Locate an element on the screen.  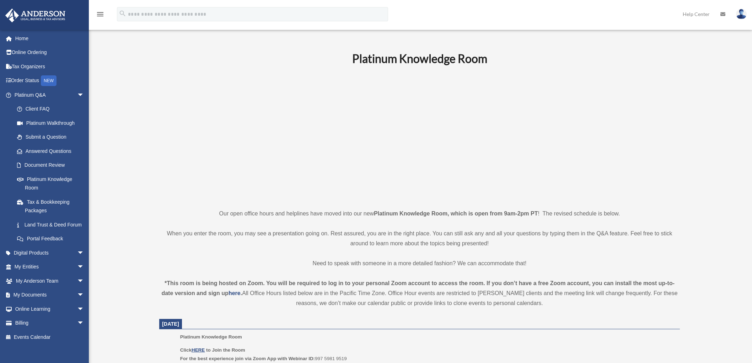
span: Platinum Knowledge Room is located at coordinates (211, 336).